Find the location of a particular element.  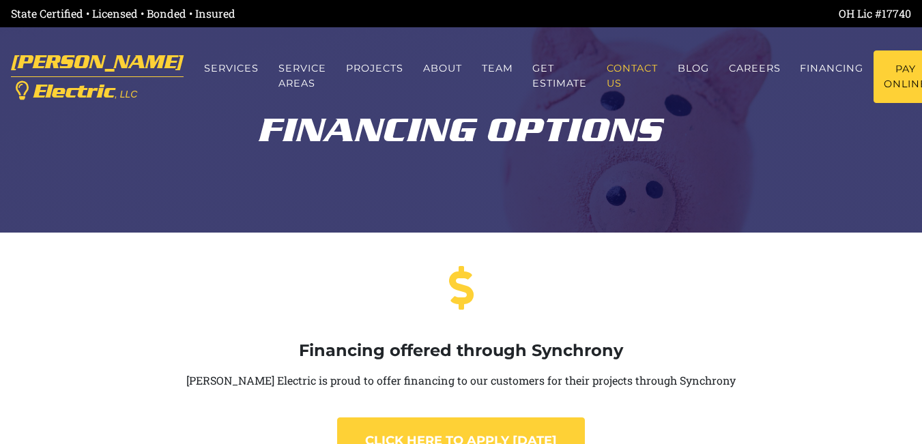

h4: Financing offered through Synchrony is located at coordinates (461, 351).